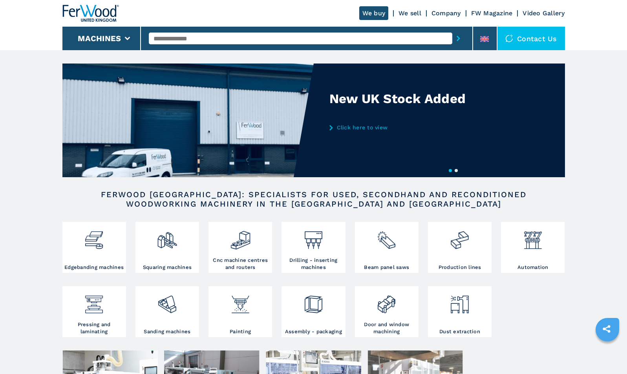  Describe the element at coordinates (460, 268) in the screenshot. I see `h3: Production lines` at that location.